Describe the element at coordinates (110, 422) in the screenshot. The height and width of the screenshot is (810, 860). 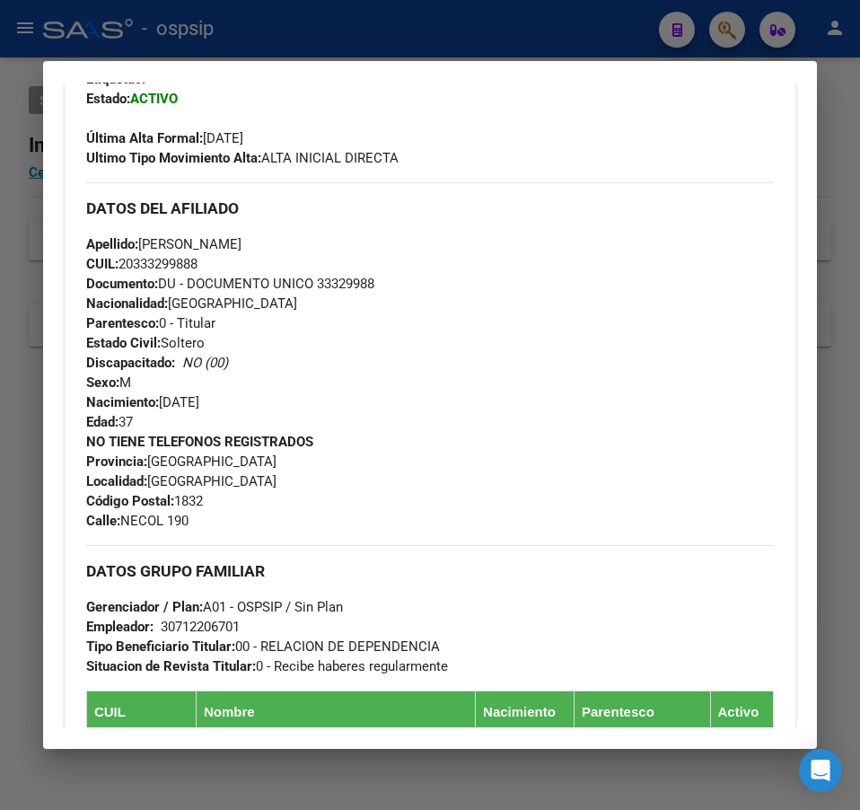
I see `span: 37` at that location.